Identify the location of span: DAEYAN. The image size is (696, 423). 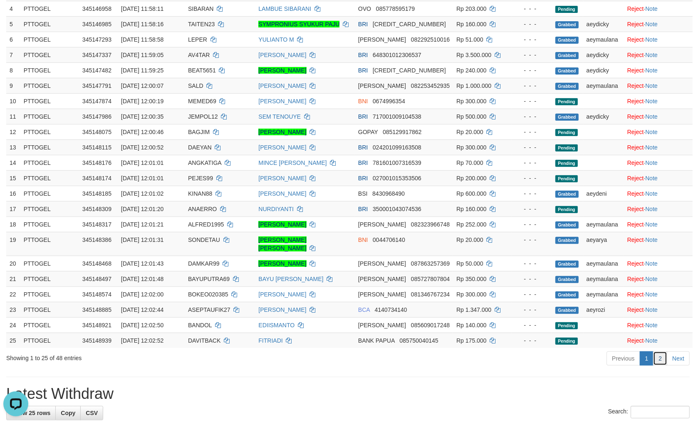
(200, 147).